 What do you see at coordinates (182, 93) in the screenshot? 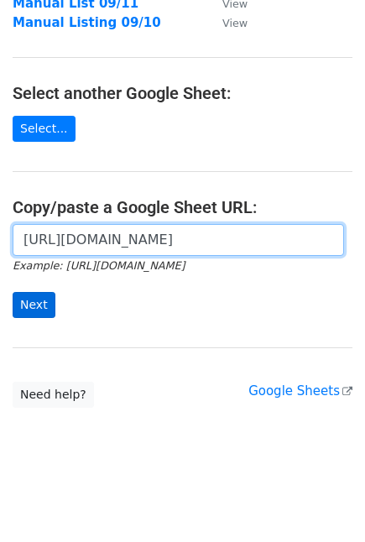
I see `h4: Select another Google Sheet:` at bounding box center [182, 93].